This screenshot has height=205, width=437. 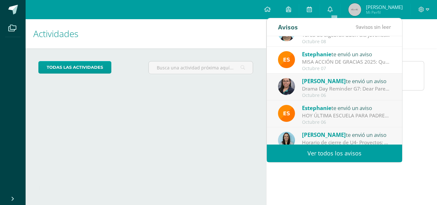 I want to click on img: 45x45, so click(x=355, y=10).